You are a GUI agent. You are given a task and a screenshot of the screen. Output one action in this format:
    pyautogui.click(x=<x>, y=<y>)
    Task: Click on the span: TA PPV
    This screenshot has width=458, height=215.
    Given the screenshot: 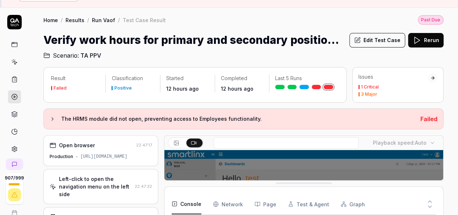 What is the action you would take?
    pyautogui.click(x=90, y=55)
    